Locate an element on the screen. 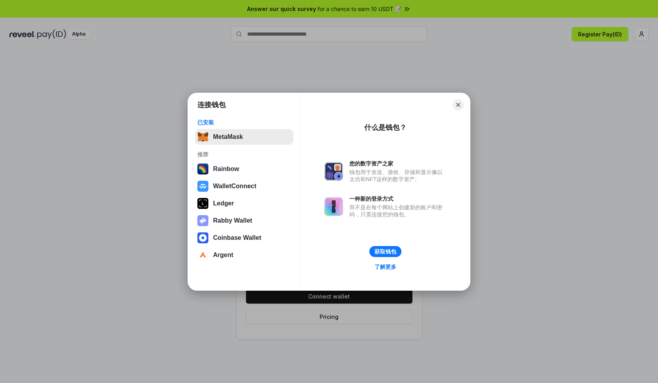  button: Coinbase Wallet is located at coordinates (244, 238).